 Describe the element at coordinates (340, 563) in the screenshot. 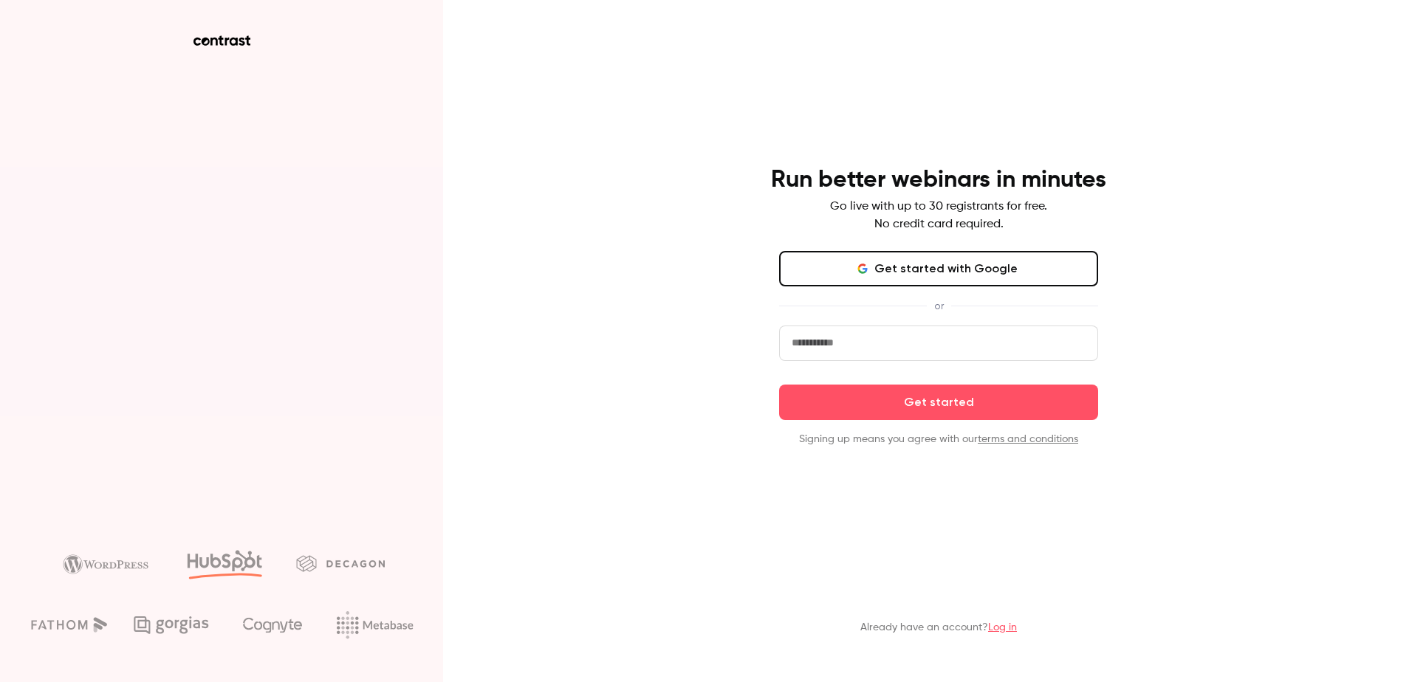

I see `img: decagon` at that location.